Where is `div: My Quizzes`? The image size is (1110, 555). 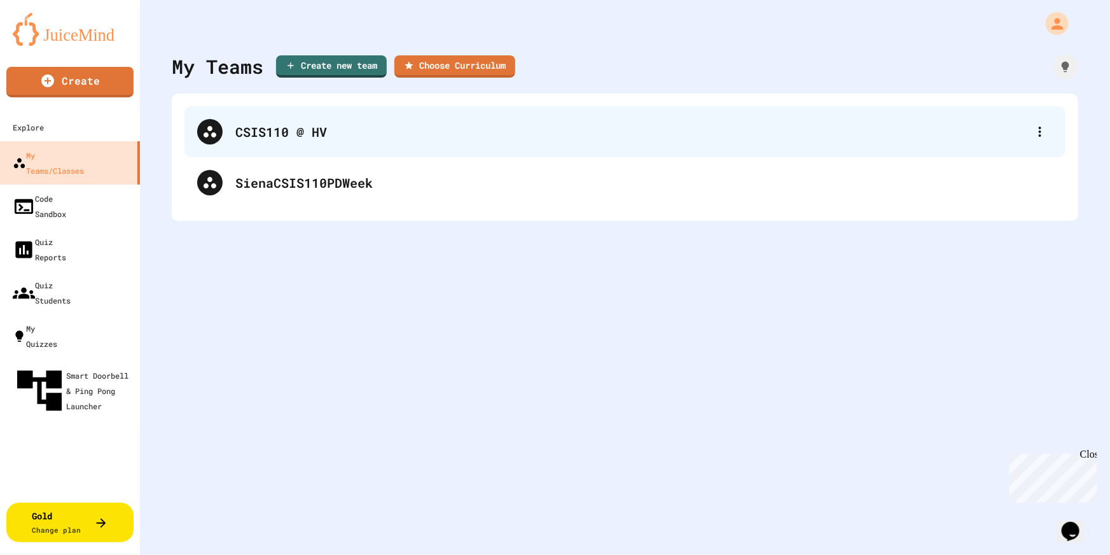
div: My Quizzes is located at coordinates (35, 336).